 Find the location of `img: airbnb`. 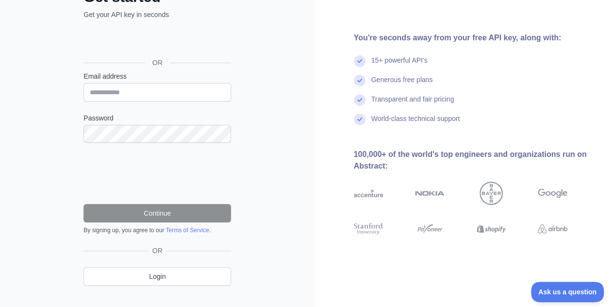

img: airbnb is located at coordinates (552, 229).